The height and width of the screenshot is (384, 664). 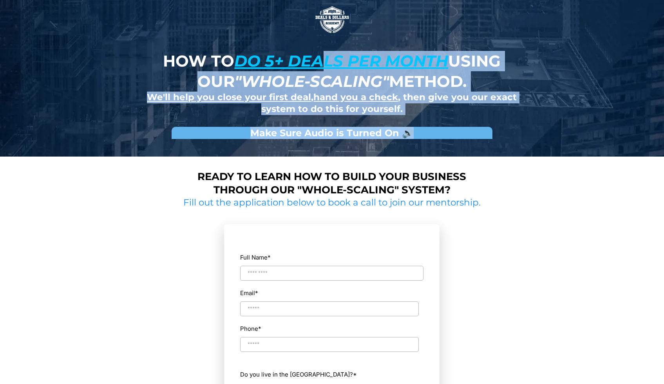 What do you see at coordinates (341, 61) in the screenshot?
I see `u: do 5+ deals per month` at bounding box center [341, 61].